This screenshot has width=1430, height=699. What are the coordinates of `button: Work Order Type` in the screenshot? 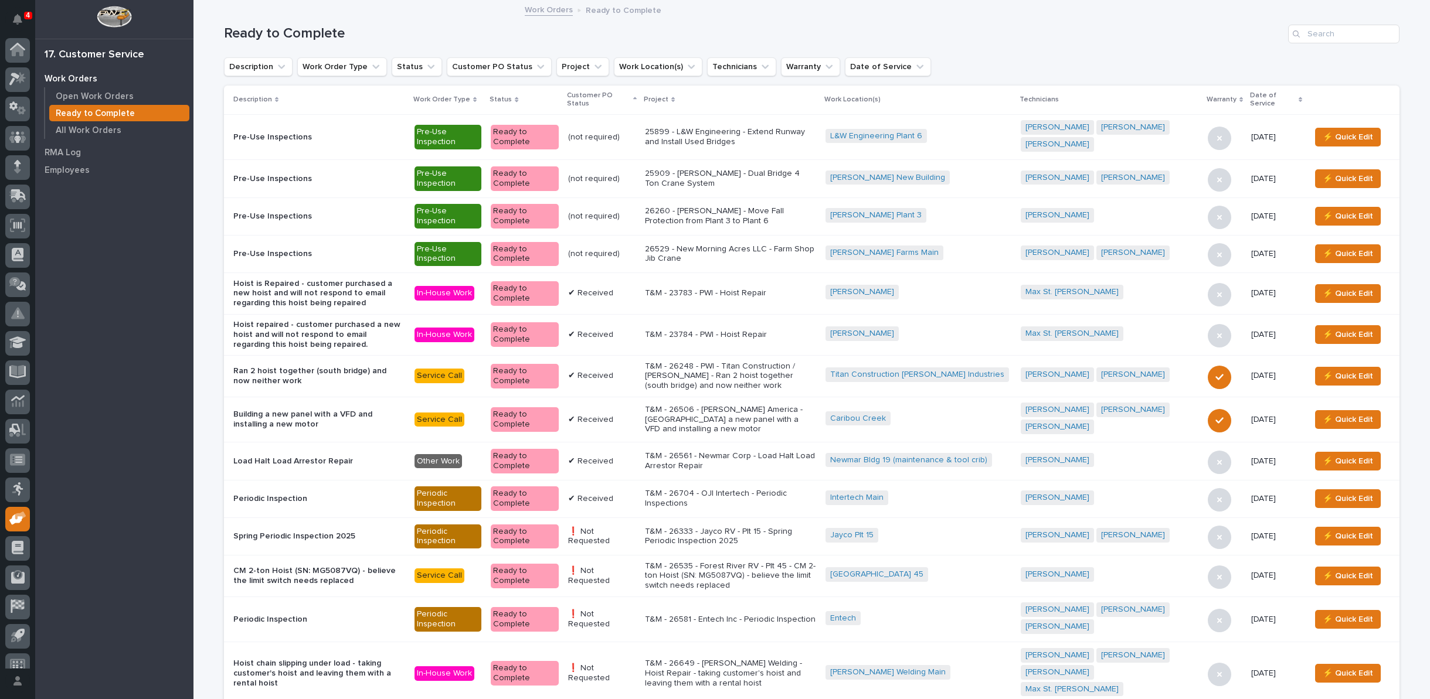 It's located at (342, 67).